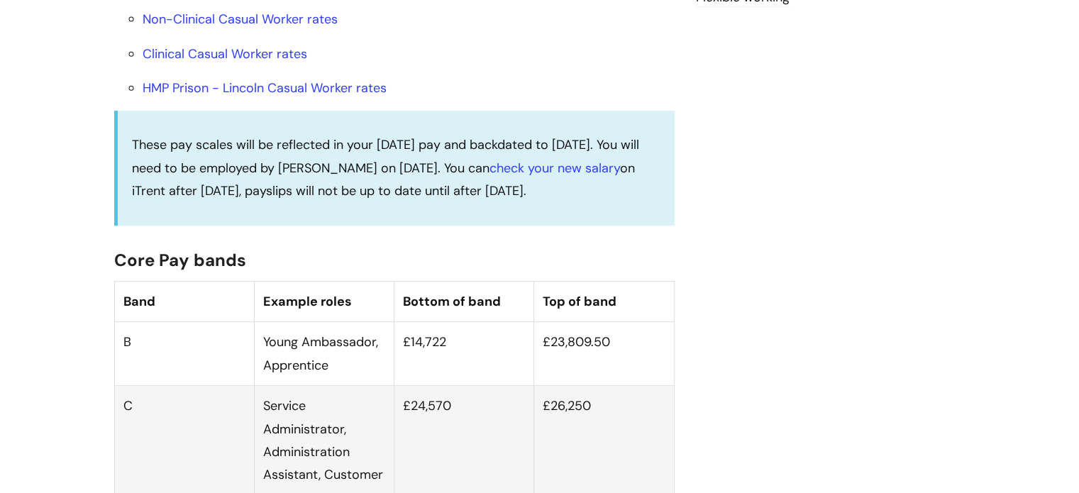 The image size is (1079, 493). I want to click on th: Example roles, so click(324, 301).